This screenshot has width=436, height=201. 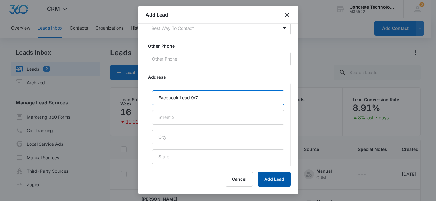 I want to click on input: City, so click(x=218, y=137).